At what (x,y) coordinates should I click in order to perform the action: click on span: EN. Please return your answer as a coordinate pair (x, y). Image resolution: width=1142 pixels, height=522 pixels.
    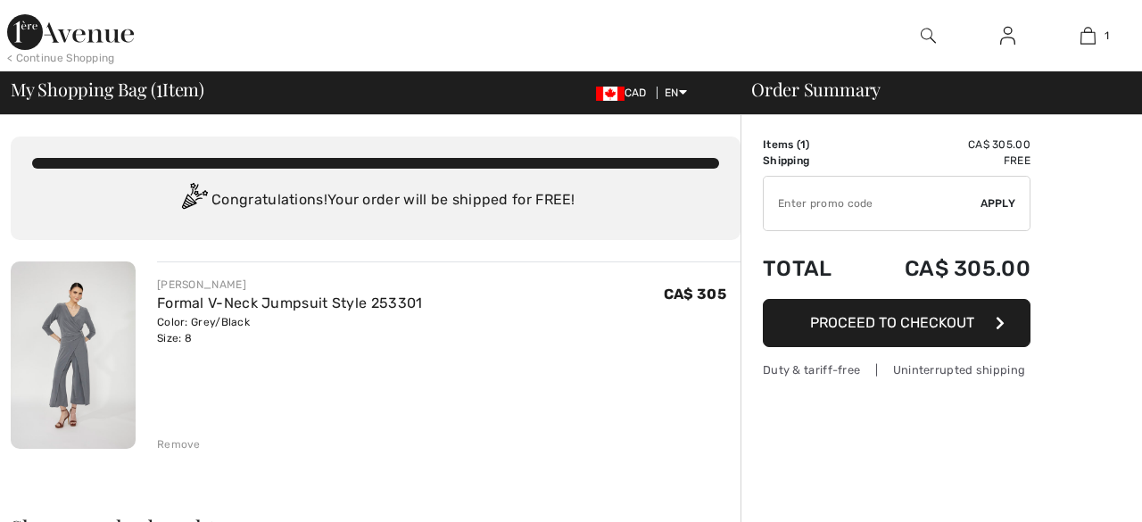
    Looking at the image, I should click on (675, 93).